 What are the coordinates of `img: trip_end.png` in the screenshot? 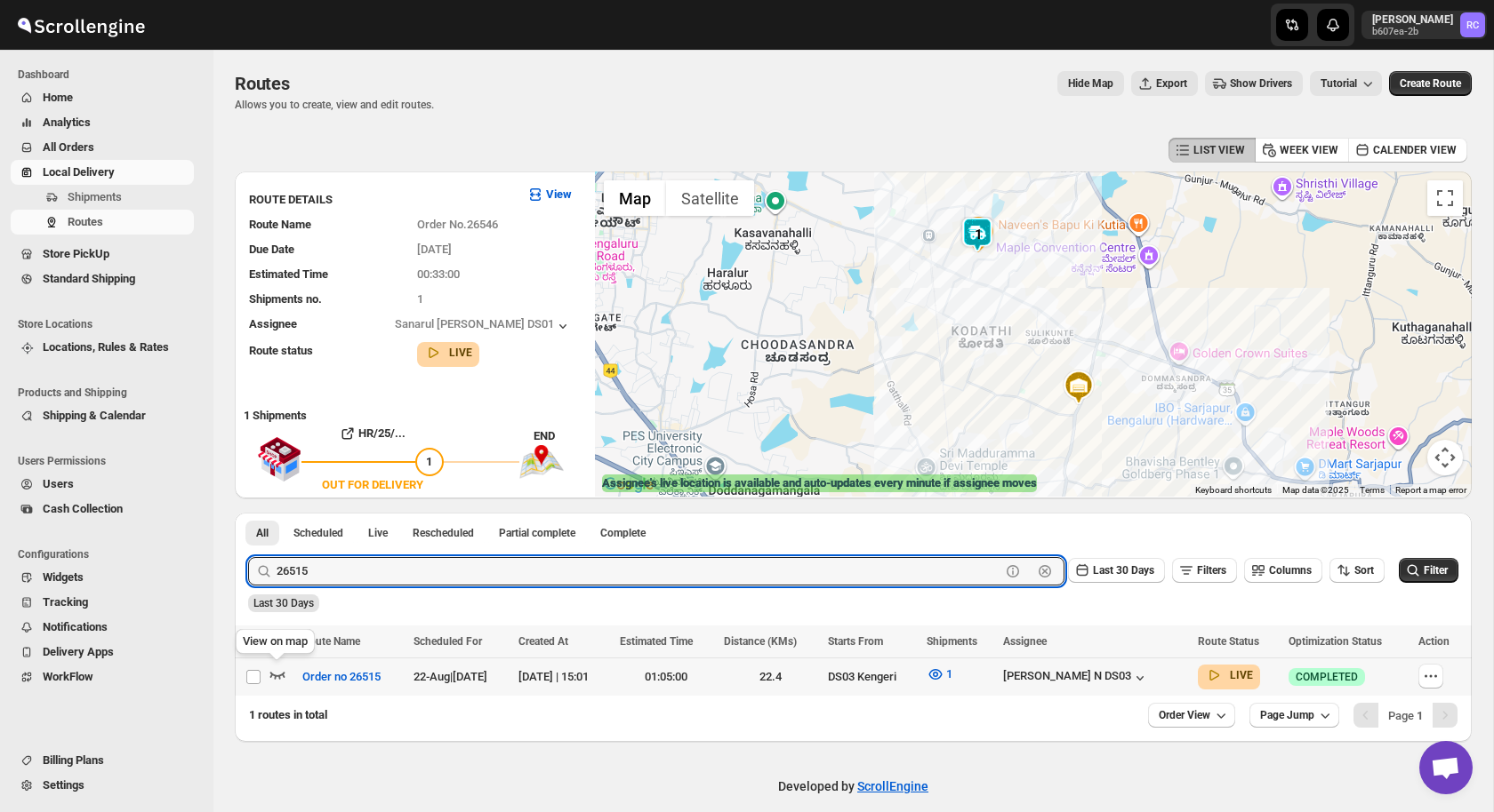 It's located at (542, 462).